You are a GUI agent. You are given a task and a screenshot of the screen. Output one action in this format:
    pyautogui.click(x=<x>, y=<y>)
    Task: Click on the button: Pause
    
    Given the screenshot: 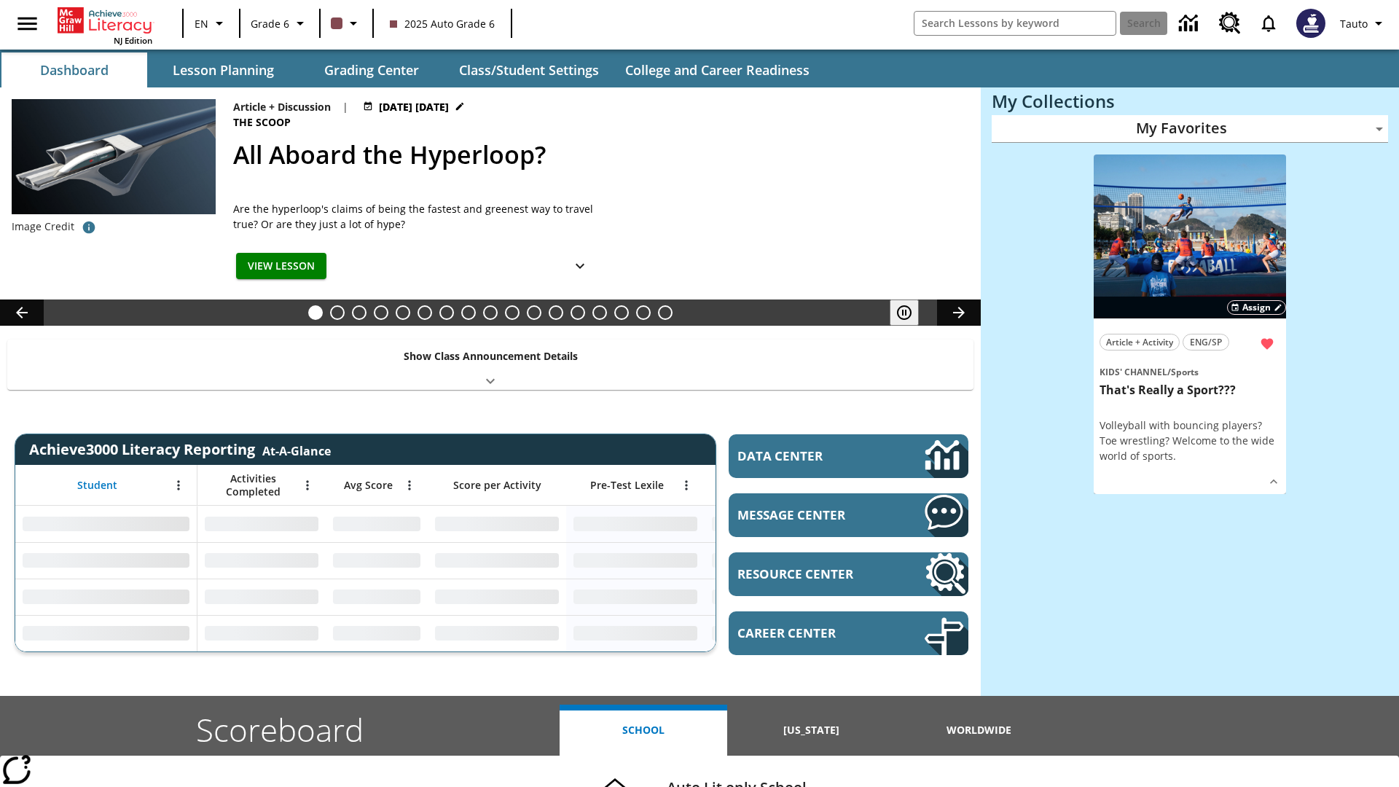 What is the action you would take?
    pyautogui.click(x=904, y=313)
    